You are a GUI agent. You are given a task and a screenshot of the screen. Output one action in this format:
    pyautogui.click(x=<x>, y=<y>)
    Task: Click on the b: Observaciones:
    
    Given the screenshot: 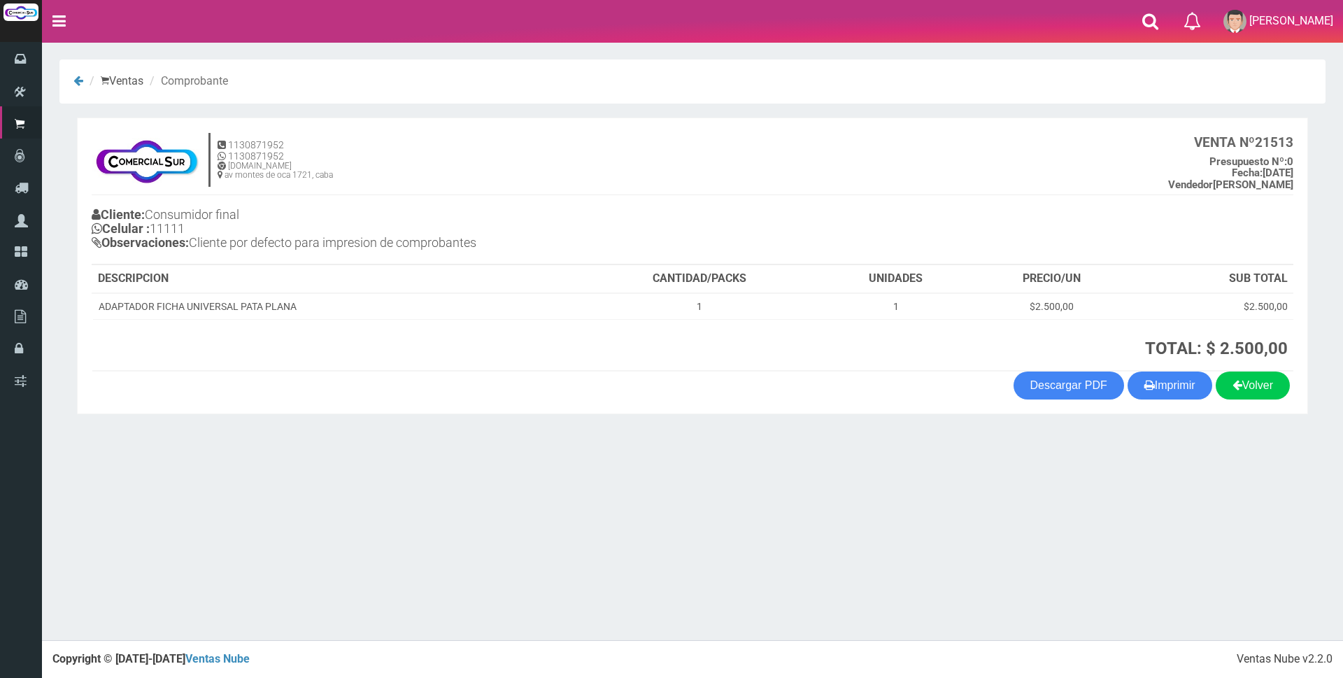 What is the action you would take?
    pyautogui.click(x=140, y=242)
    